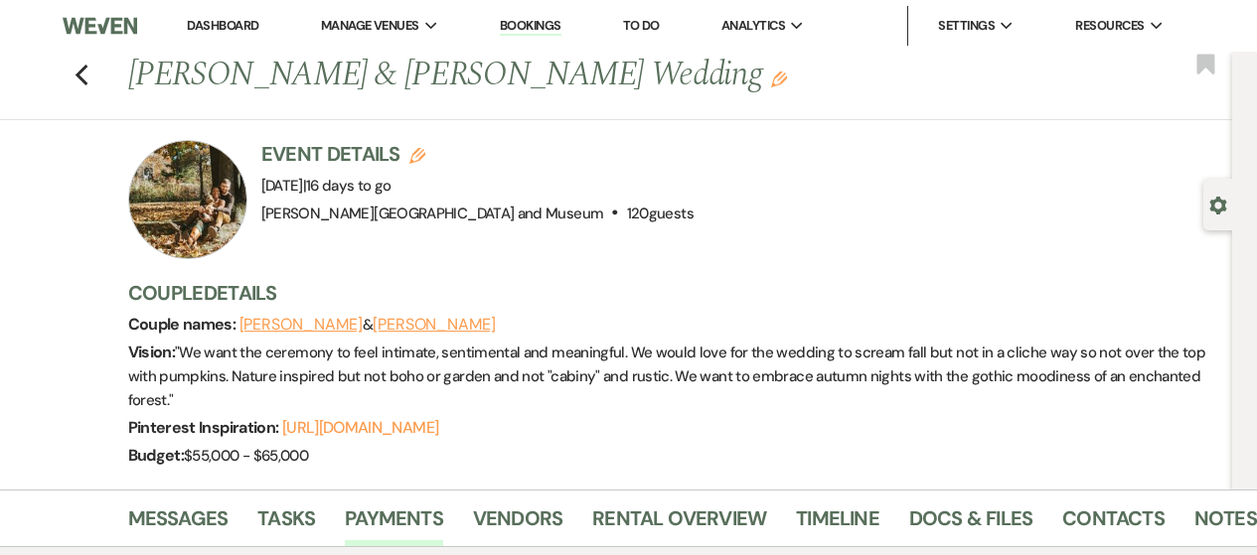  Describe the element at coordinates (152, 352) in the screenshot. I see `span: Vision:` at that location.